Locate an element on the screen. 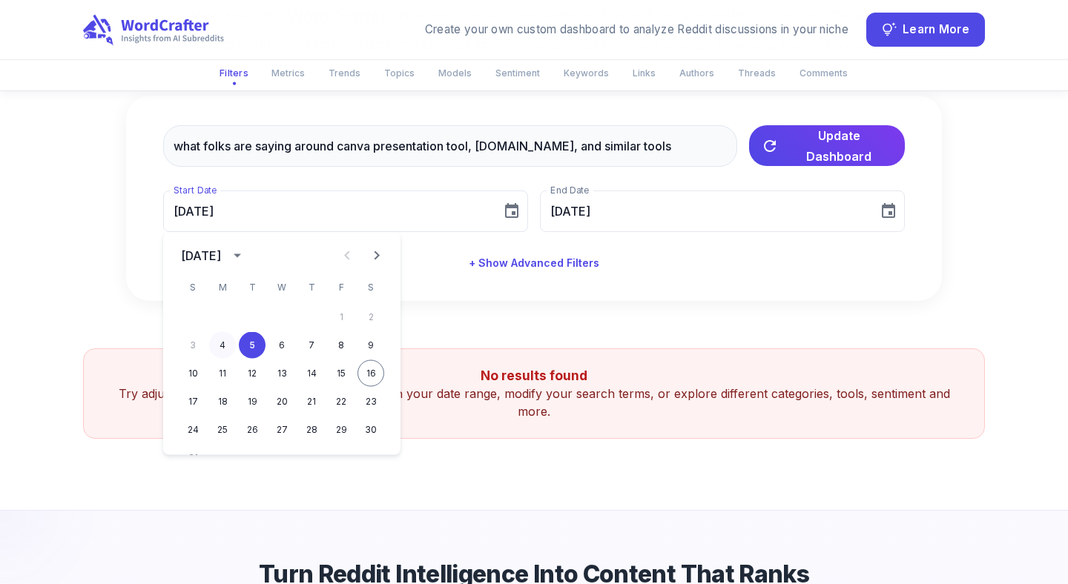 This screenshot has height=584, width=1068. button: 15 is located at coordinates (341, 374).